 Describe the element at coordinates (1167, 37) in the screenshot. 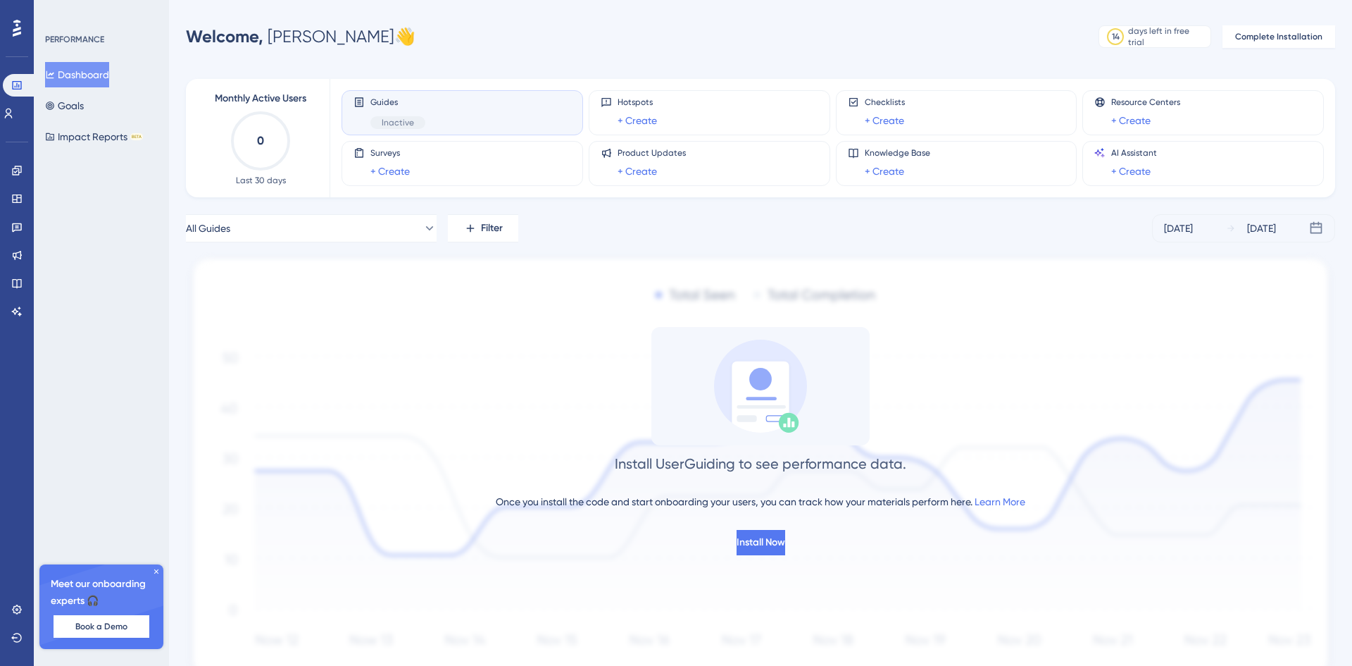

I see `div: days left in free trial` at that location.